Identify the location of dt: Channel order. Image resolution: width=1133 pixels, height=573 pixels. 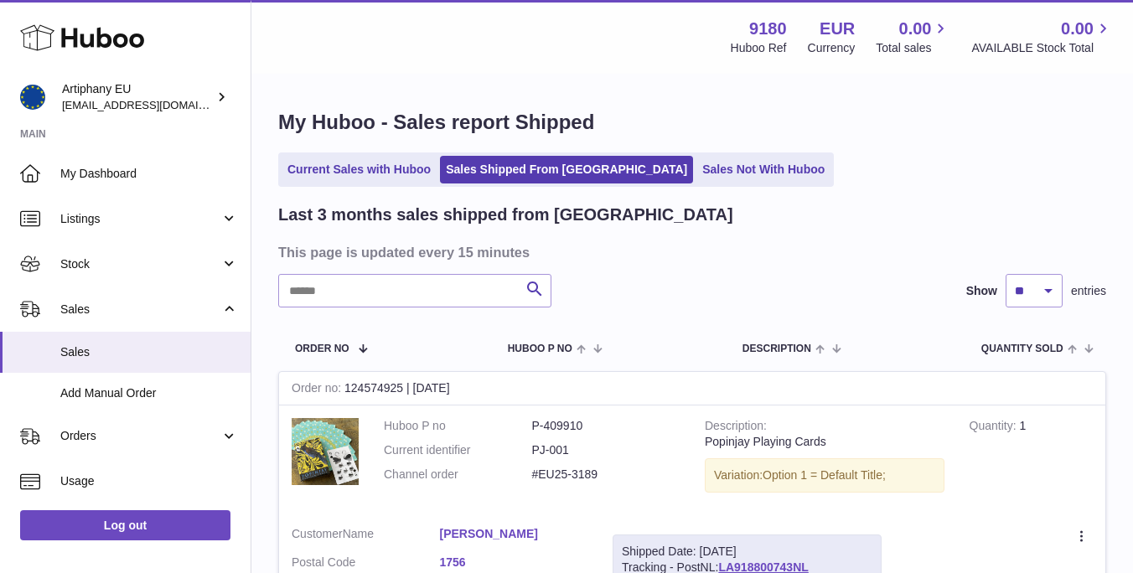
(457, 474).